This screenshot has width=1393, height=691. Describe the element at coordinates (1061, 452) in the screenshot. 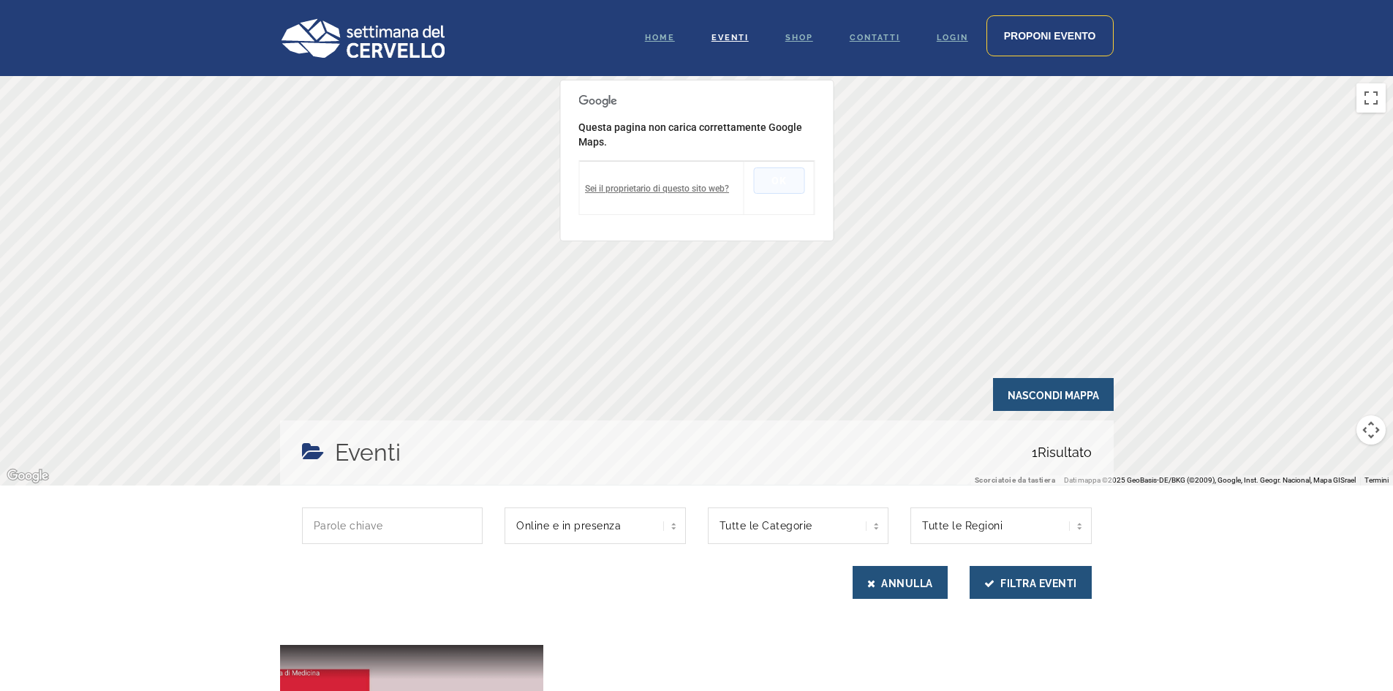

I see `span: Risultato` at that location.